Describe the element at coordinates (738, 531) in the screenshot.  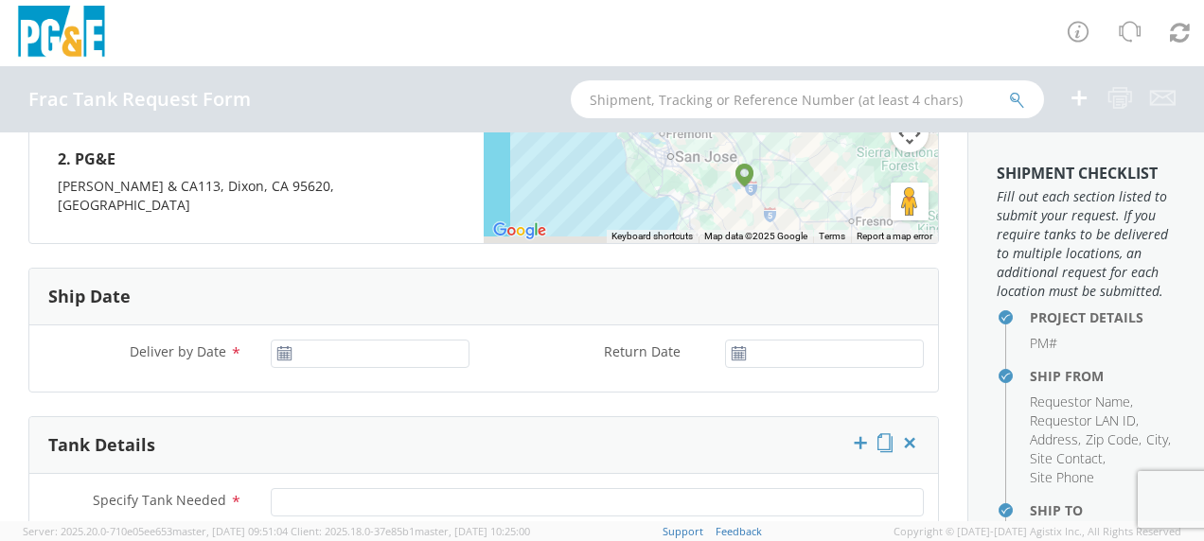
I see `a: Feedback` at that location.